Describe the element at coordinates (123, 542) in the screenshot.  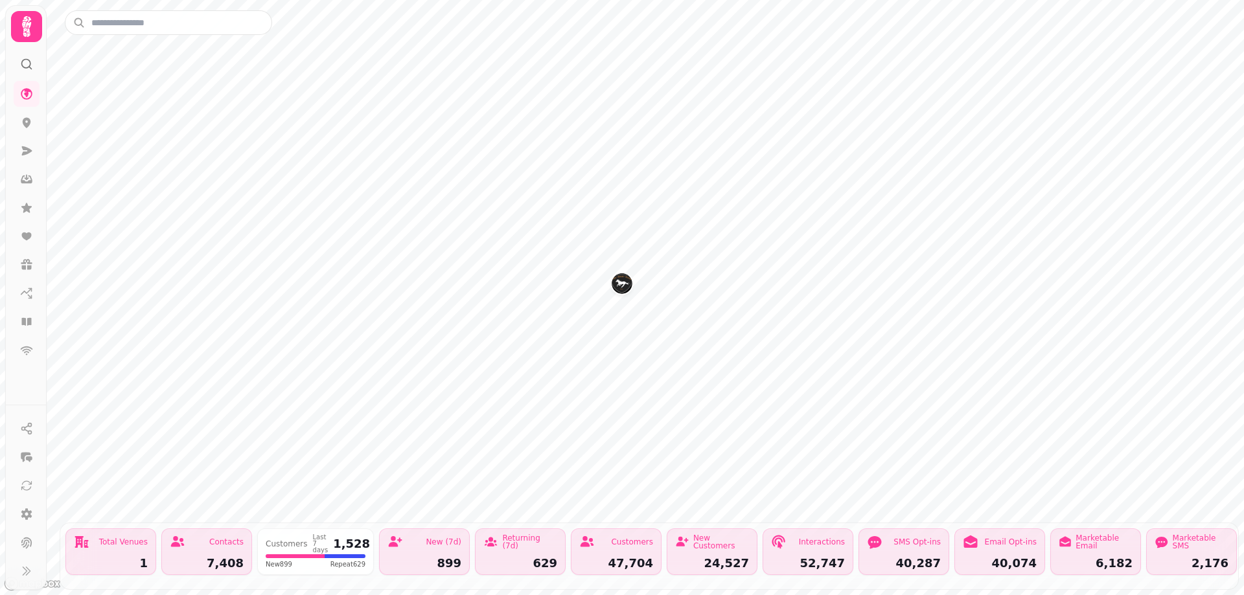
I see `div: Total Venues` at that location.